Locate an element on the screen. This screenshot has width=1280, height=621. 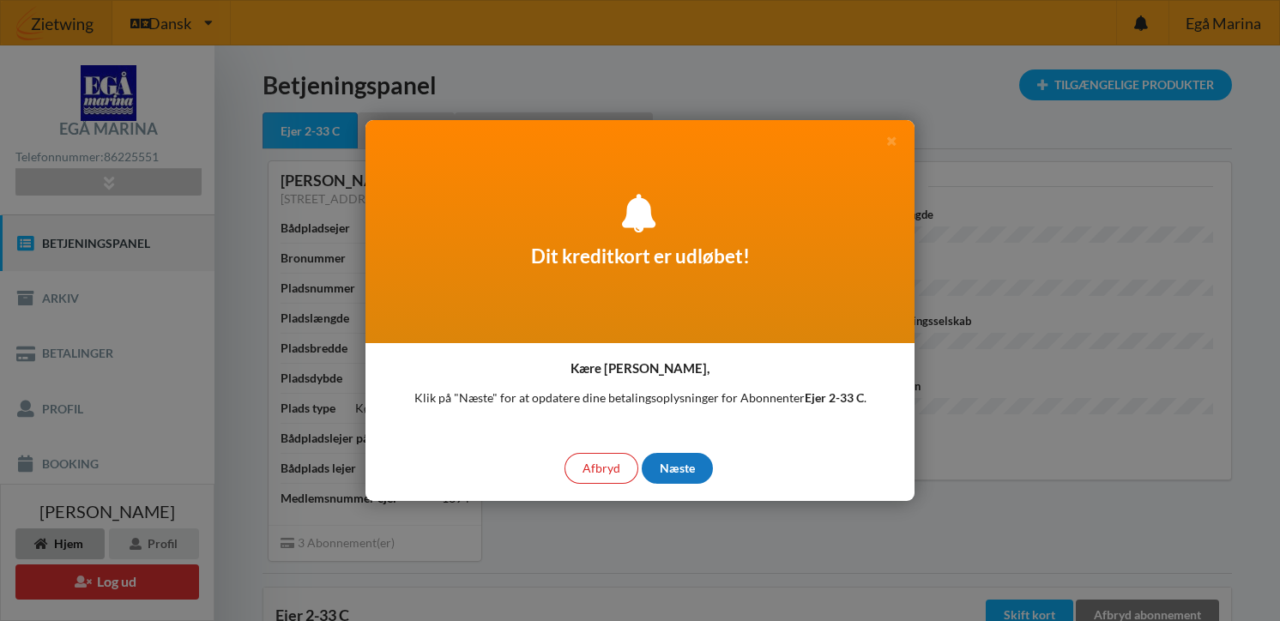
p: Klik på "Næste" for at opdatere dine betalingsoplysninger for Abonnenter . is located at coordinates (640, 398).